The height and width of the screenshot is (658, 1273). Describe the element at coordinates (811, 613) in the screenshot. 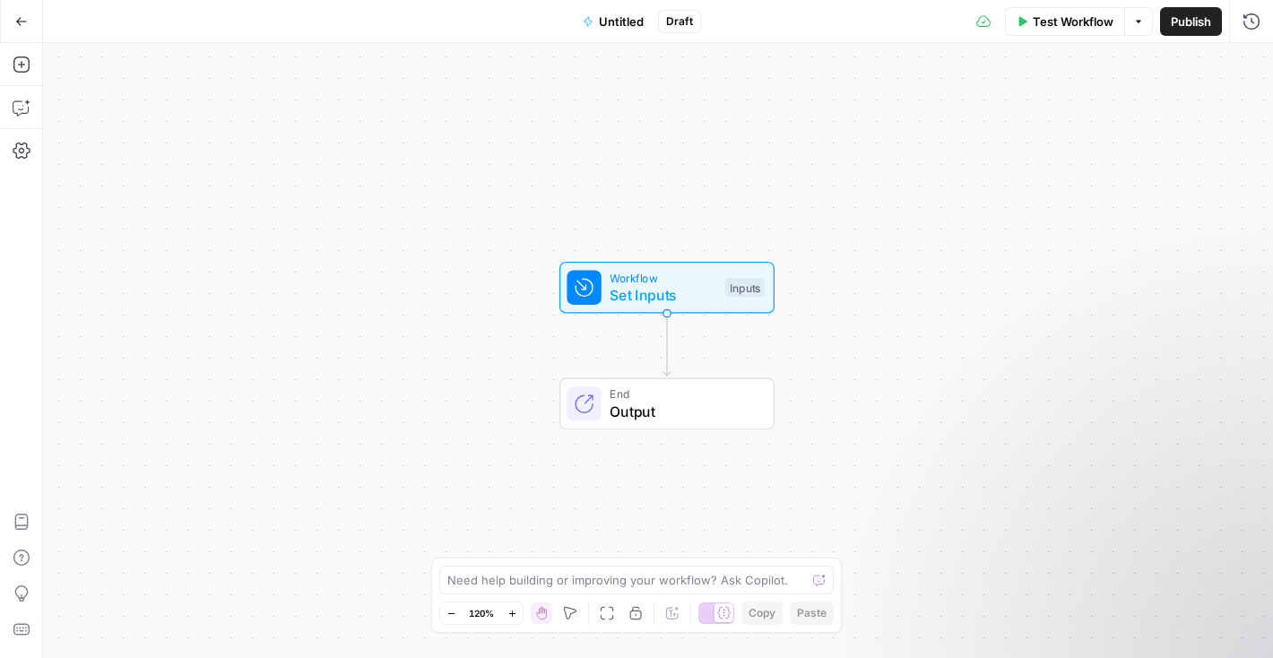

I see `span: Paste` at that location.